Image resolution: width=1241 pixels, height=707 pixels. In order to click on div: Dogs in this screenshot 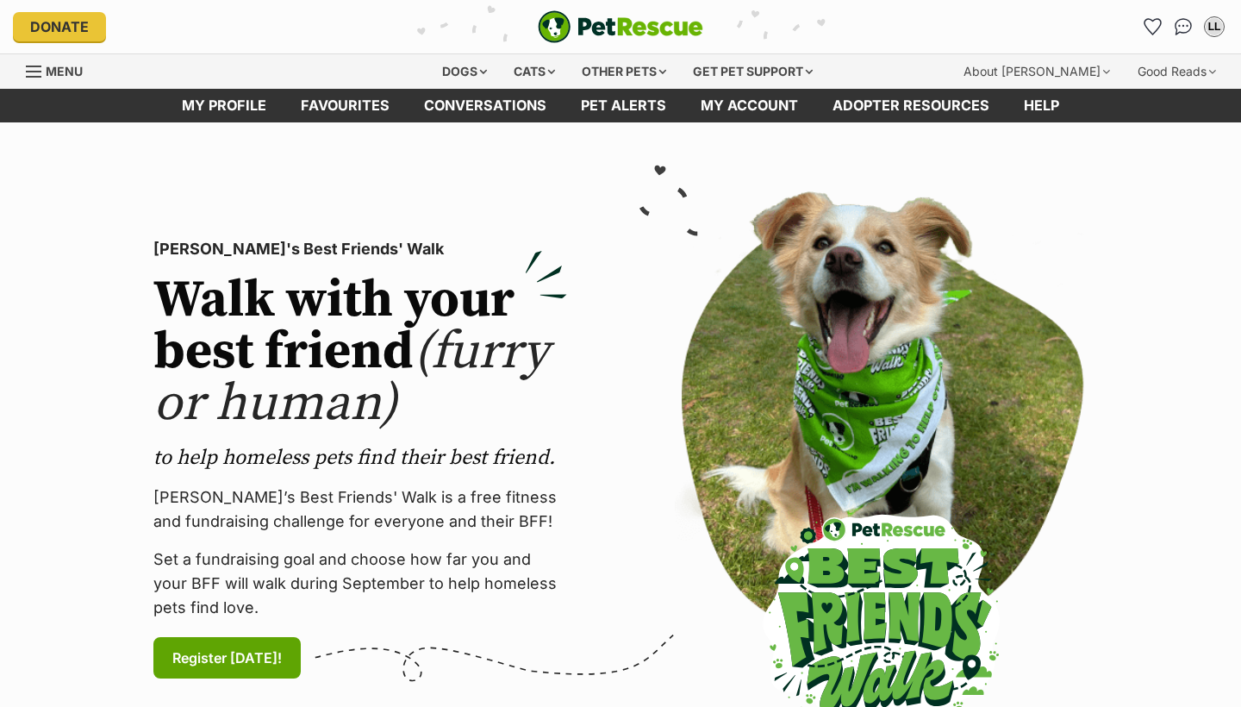, I will do `click(464, 72)`.